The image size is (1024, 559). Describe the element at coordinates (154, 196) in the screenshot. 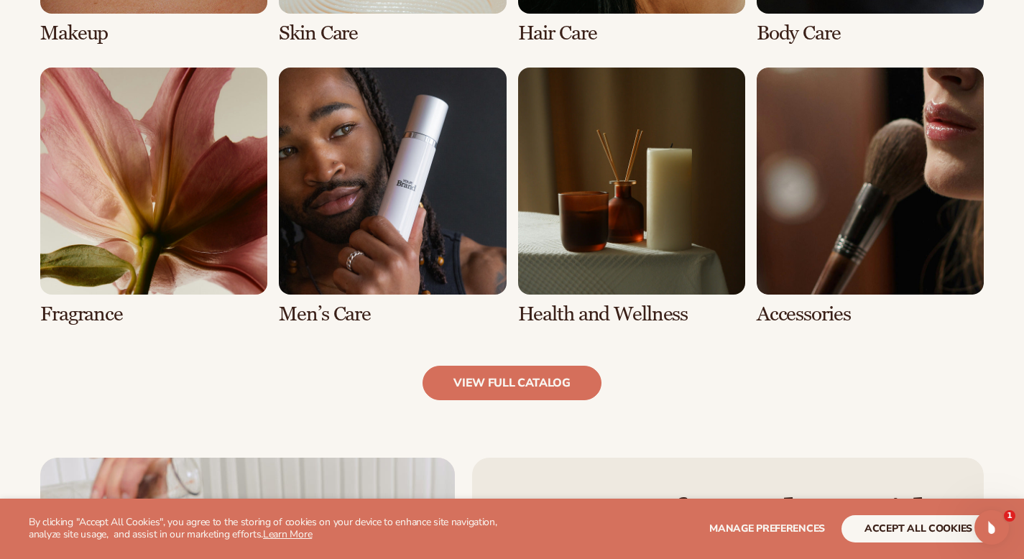

I see `div: 5 / 8` at that location.